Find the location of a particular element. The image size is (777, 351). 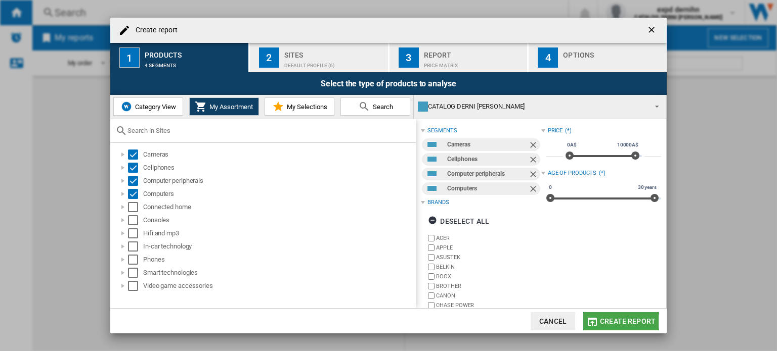

div: 4 is located at coordinates (548, 58).